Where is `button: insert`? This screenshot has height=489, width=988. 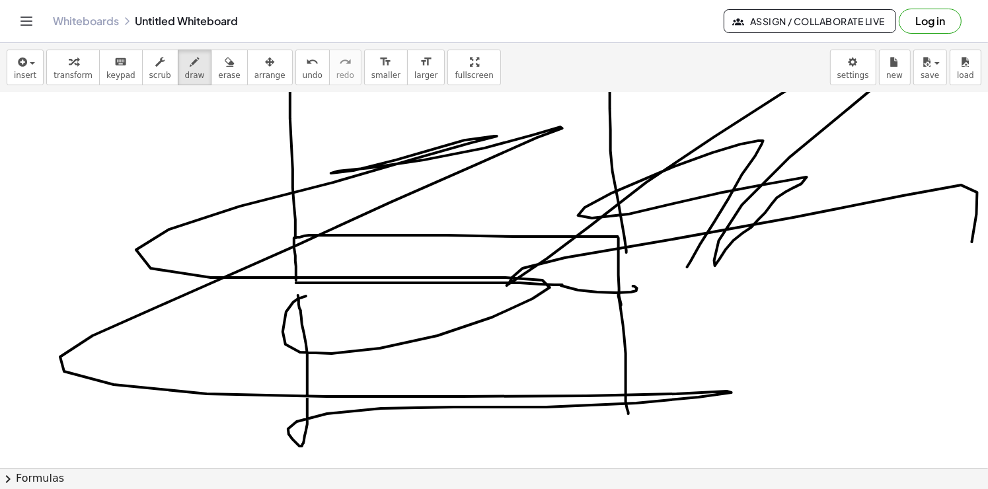
button: insert is located at coordinates (25, 67).